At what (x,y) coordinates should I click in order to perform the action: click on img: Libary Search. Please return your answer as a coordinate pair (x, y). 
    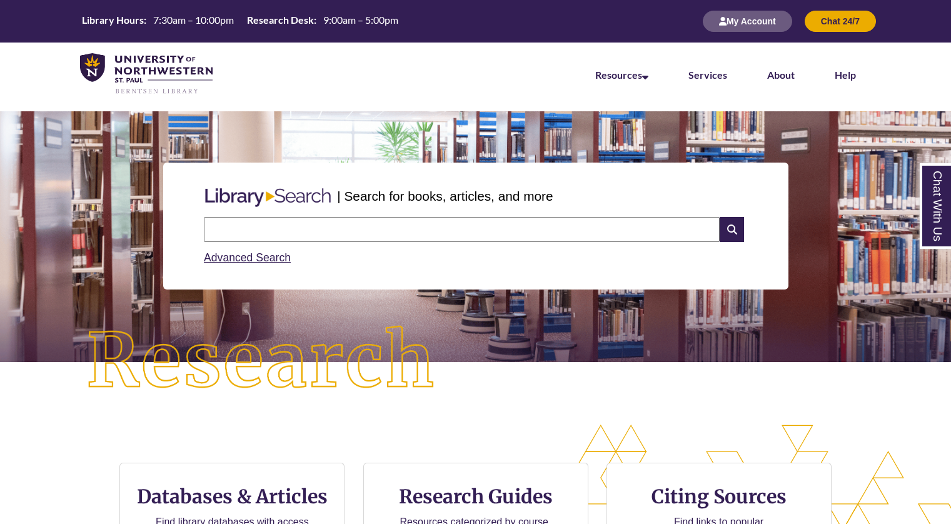
    Looking at the image, I should click on (268, 198).